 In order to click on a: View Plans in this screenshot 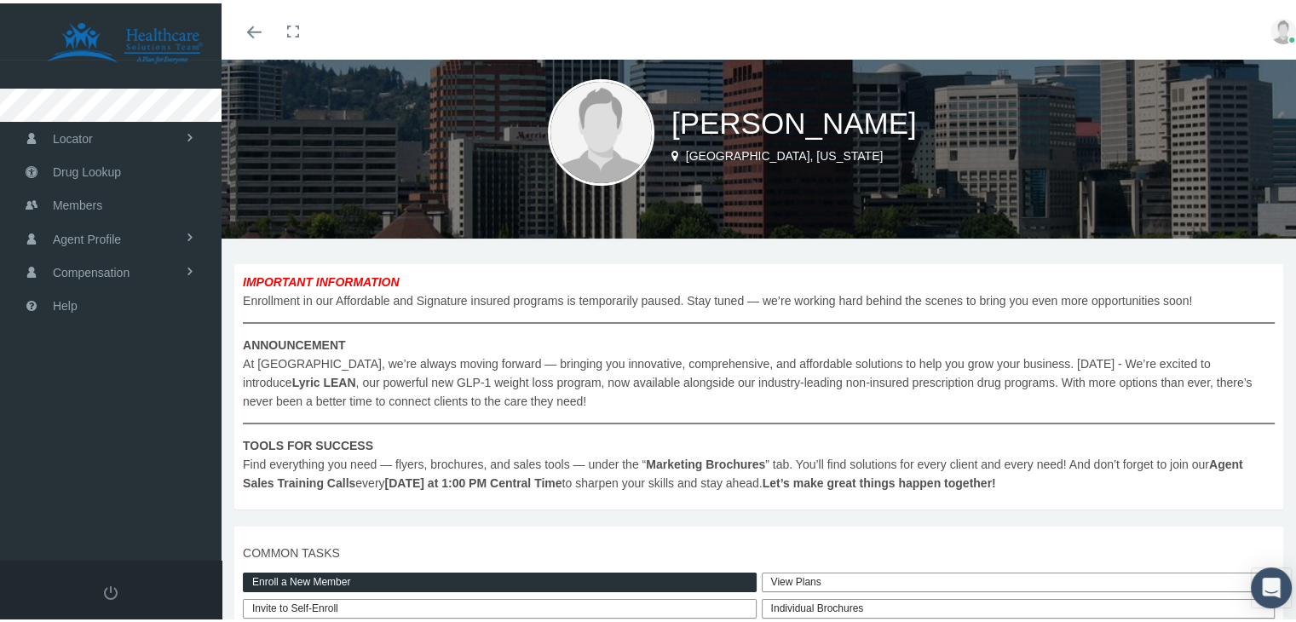, I will do `click(1018, 578)`.